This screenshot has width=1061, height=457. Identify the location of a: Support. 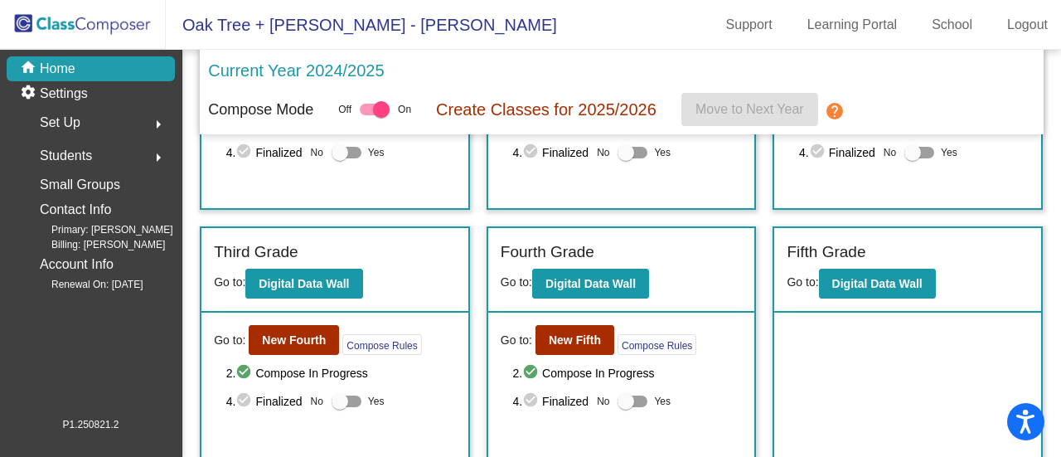
(749, 25).